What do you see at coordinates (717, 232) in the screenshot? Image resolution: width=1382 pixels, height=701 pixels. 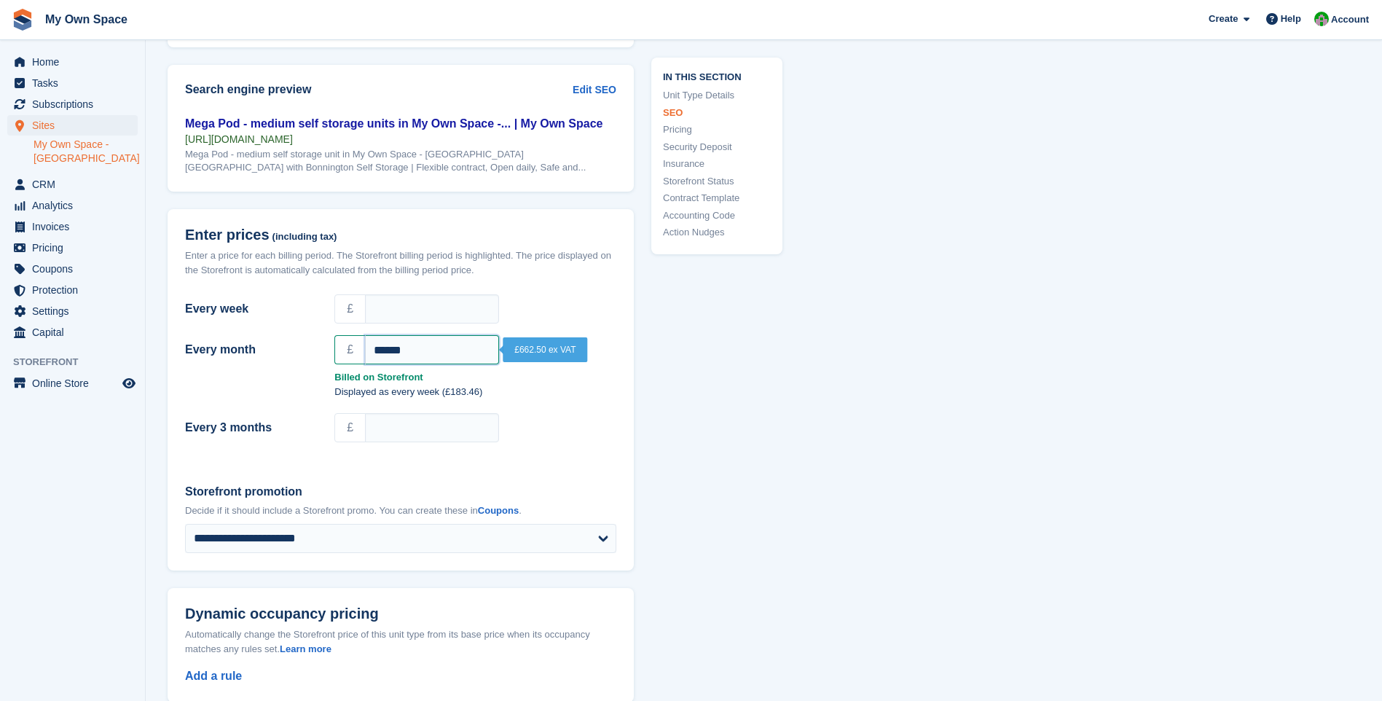 I see `a: Action Nudges` at bounding box center [717, 232].